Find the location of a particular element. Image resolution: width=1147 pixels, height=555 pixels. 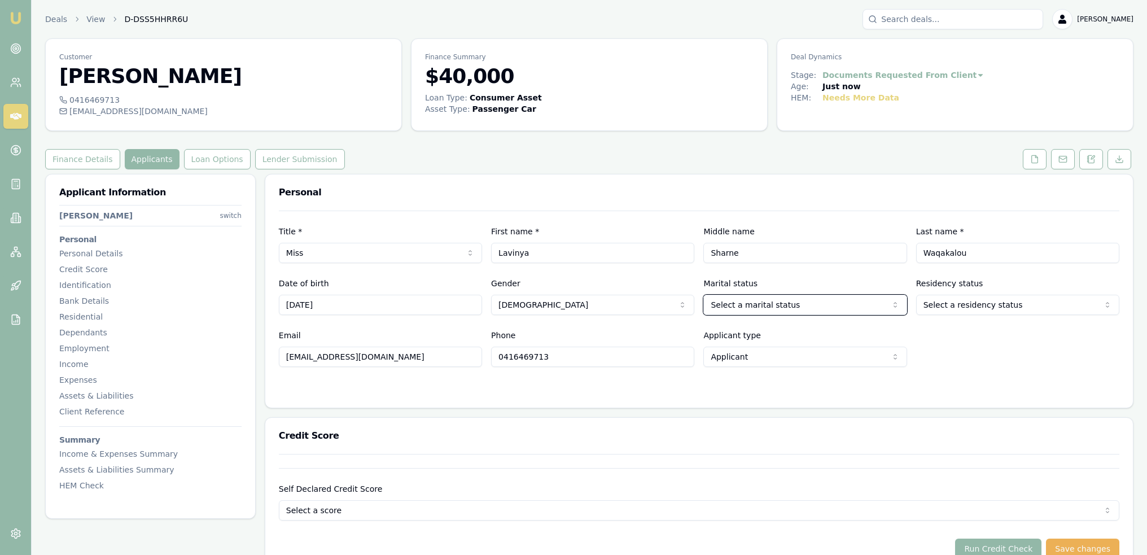

label: Residency status is located at coordinates (950, 283).